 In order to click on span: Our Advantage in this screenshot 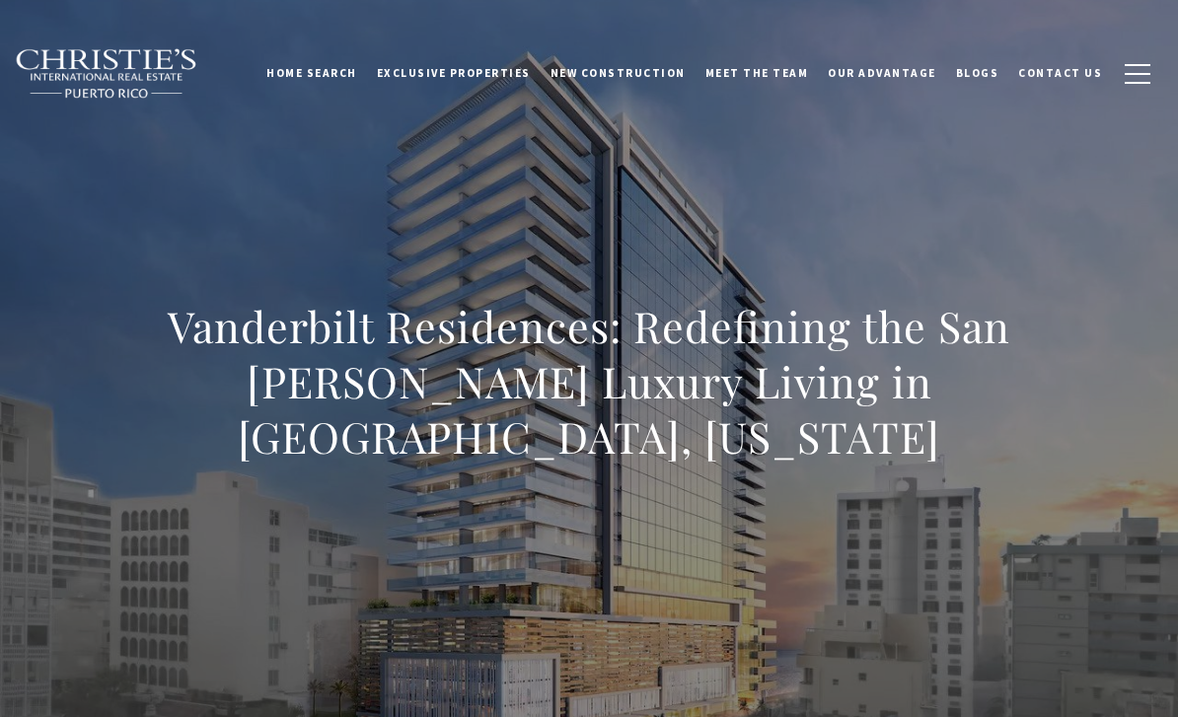, I will do `click(882, 73)`.